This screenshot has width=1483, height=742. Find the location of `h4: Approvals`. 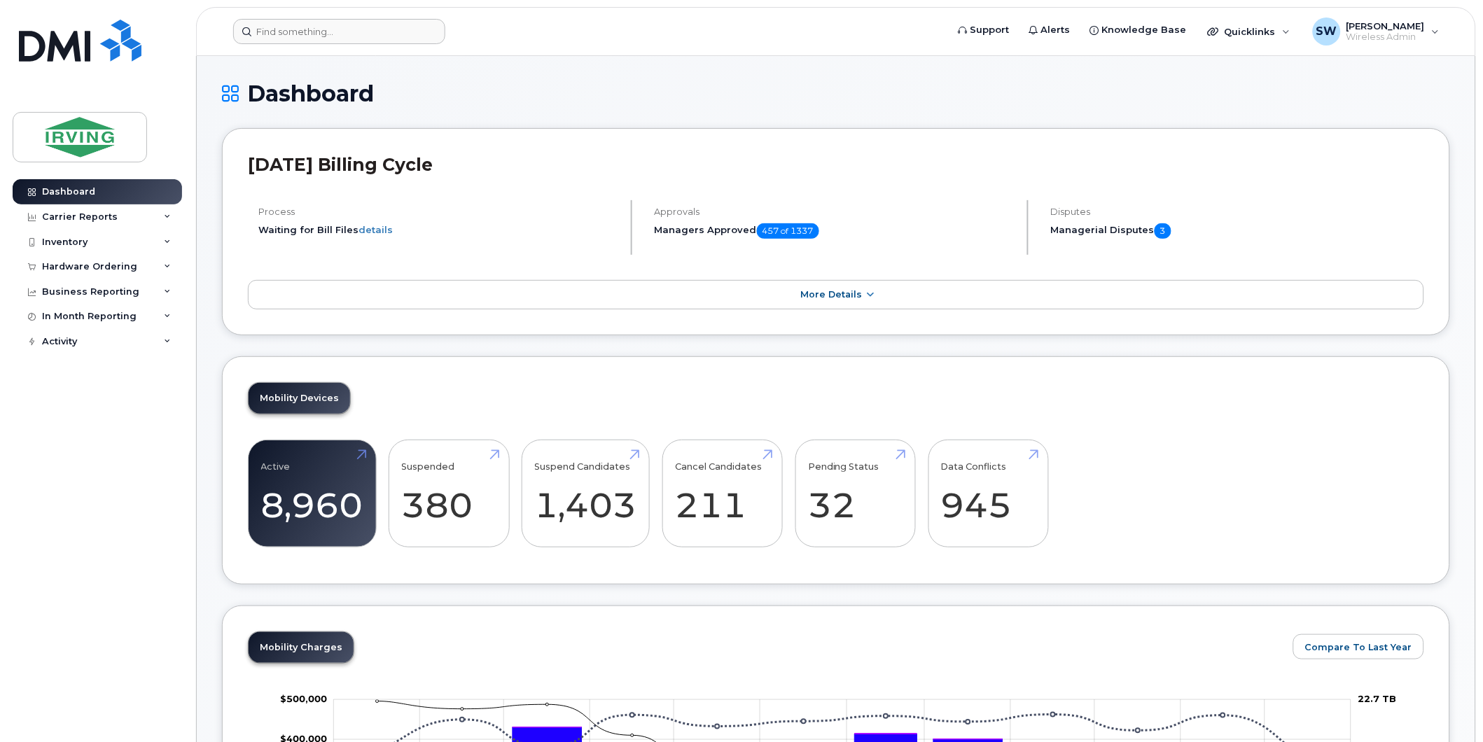

h4: Approvals is located at coordinates (835, 211).